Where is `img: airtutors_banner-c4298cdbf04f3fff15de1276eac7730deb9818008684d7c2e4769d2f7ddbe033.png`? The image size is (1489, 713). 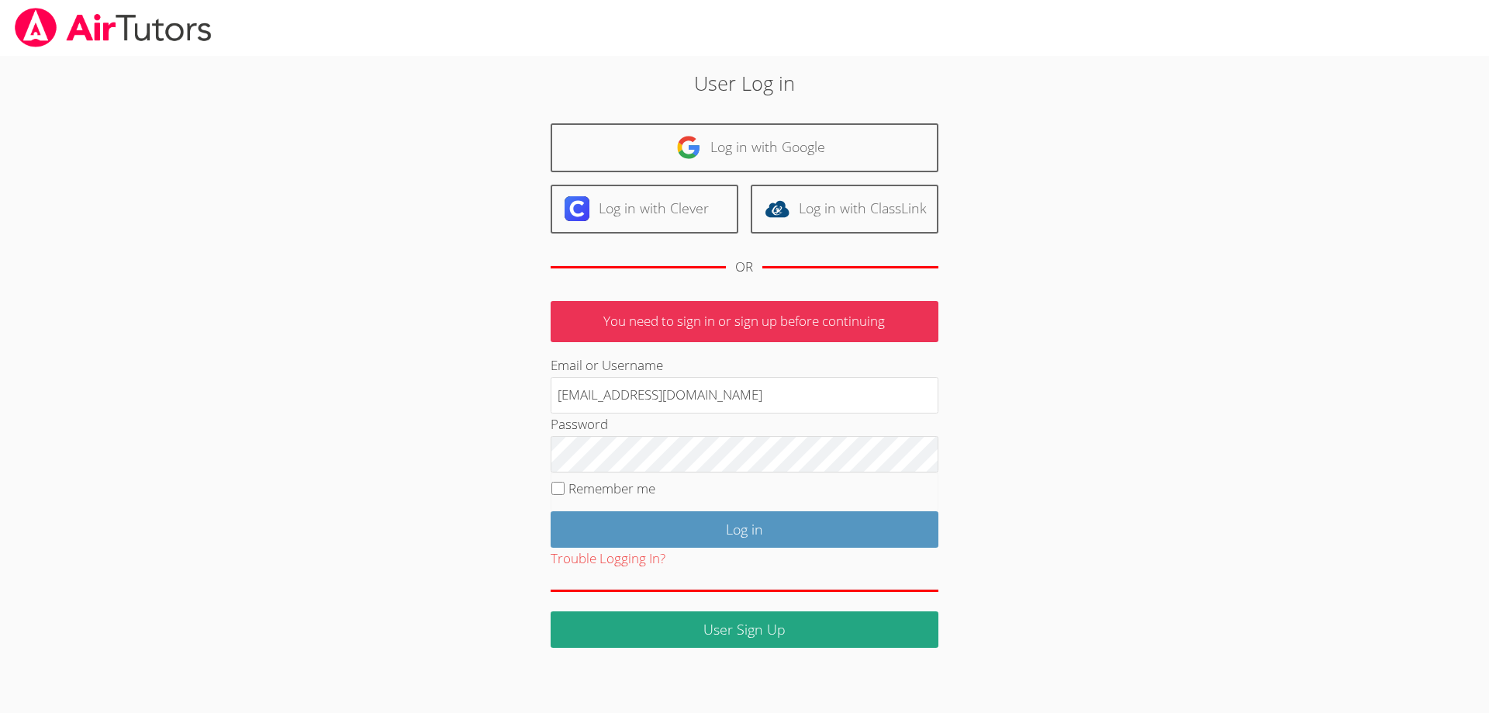
img: airtutors_banner-c4298cdbf04f3fff15de1276eac7730deb9818008684d7c2e4769d2f7ddbe033.png is located at coordinates (113, 27).